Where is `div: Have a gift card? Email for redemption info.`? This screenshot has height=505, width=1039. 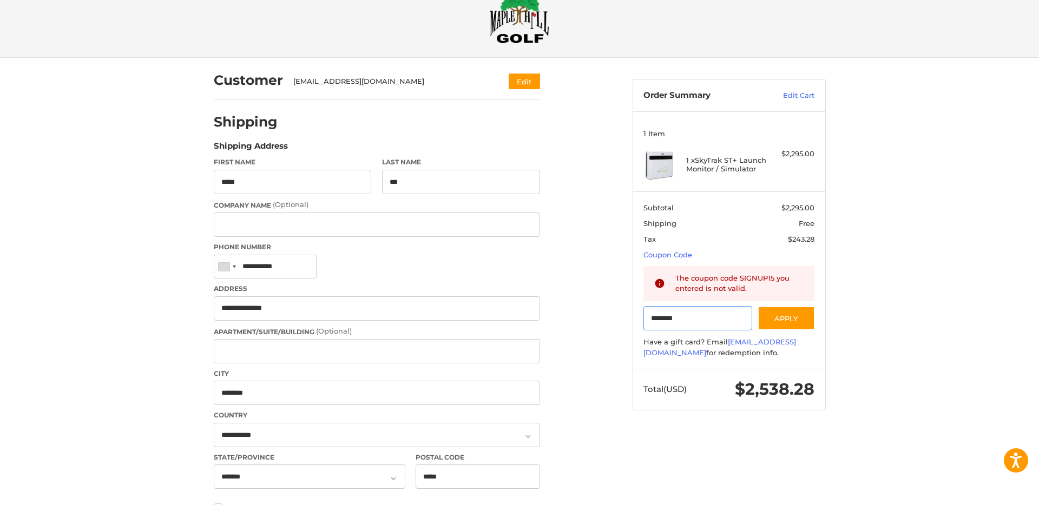 div: Have a gift card? Email for redemption info. is located at coordinates (729, 347).